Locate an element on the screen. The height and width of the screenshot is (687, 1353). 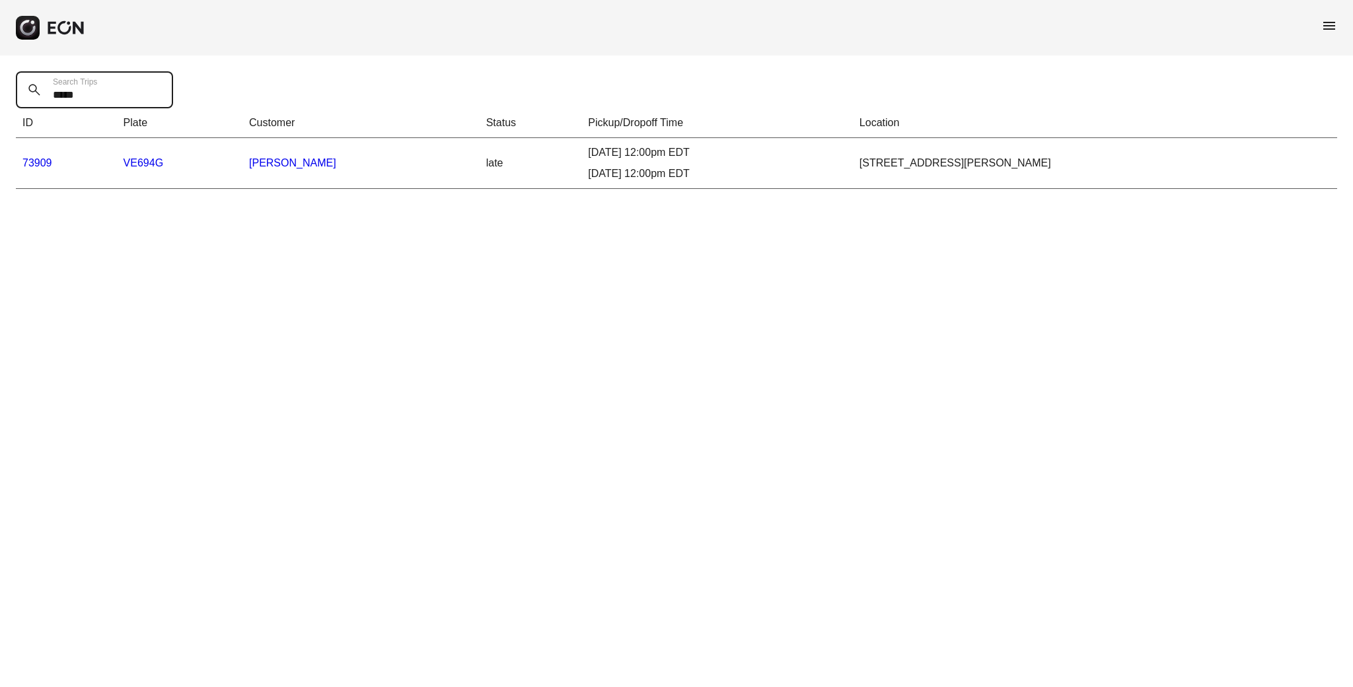
span: menu is located at coordinates (1329, 26).